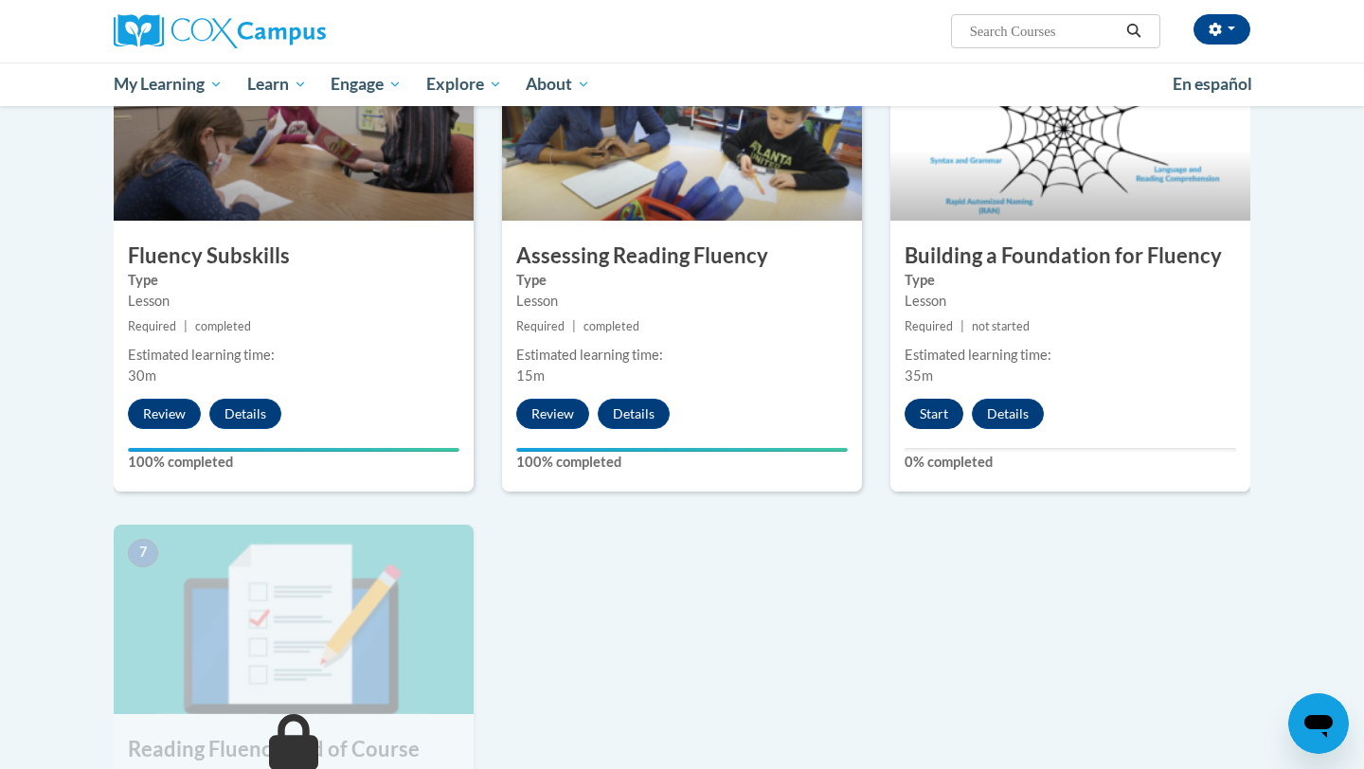 The image size is (1364, 769). Describe the element at coordinates (1134, 31) in the screenshot. I see `button: Search` at that location.